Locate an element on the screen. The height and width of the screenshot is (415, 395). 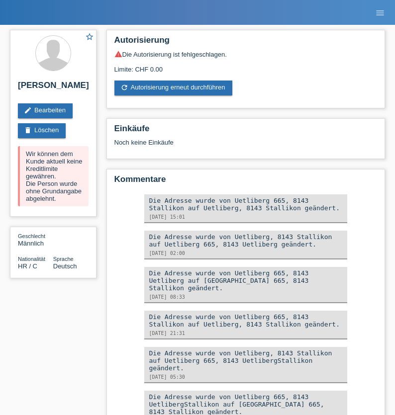
div: Wir können dem Kunde aktuell keine Kreditlimite gewähren. Die Person wurde ohne Grundangabe abgel... is located at coordinates (53, 176).